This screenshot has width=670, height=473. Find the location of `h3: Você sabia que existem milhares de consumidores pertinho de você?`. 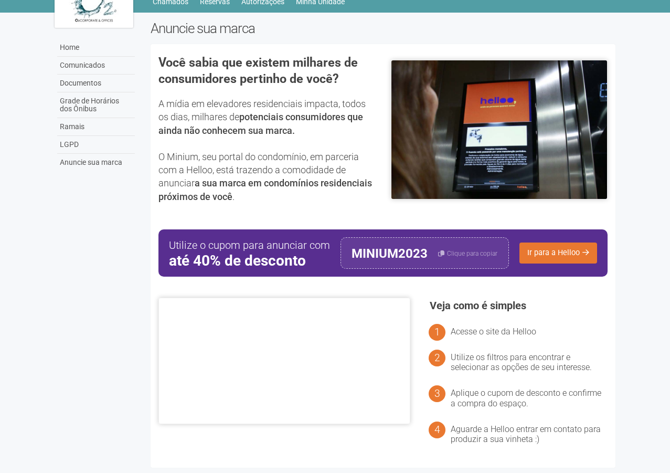

h3: Você sabia que existem milhares de consumidores pertinho de você? is located at coordinates (267, 70).